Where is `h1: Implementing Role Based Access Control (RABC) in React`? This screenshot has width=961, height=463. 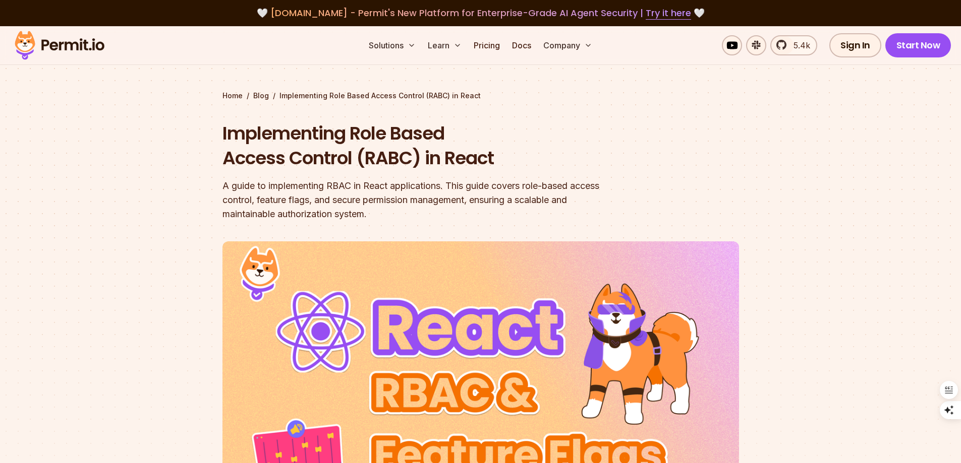
h1: Implementing Role Based Access Control (RABC) in React is located at coordinates (416, 146).